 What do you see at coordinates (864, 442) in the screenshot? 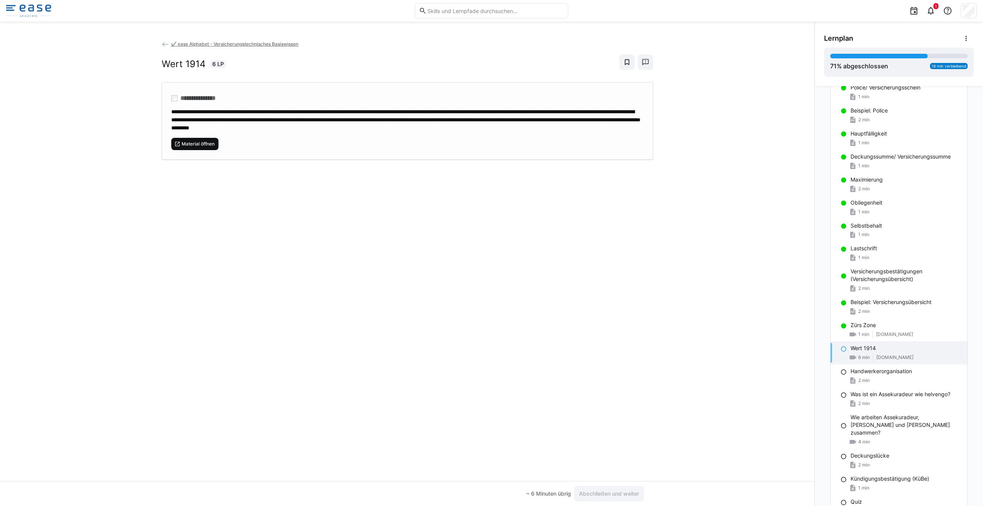
I see `span: 4 min` at bounding box center [864, 442].